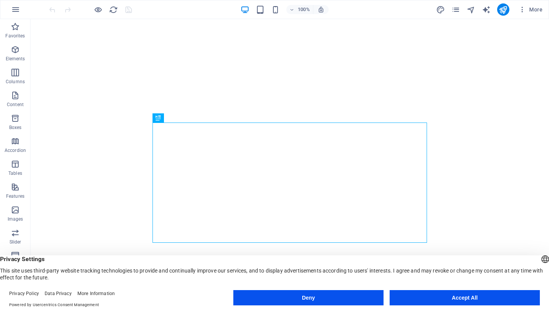 The width and height of the screenshot is (549, 313). I want to click on p: Content, so click(15, 104).